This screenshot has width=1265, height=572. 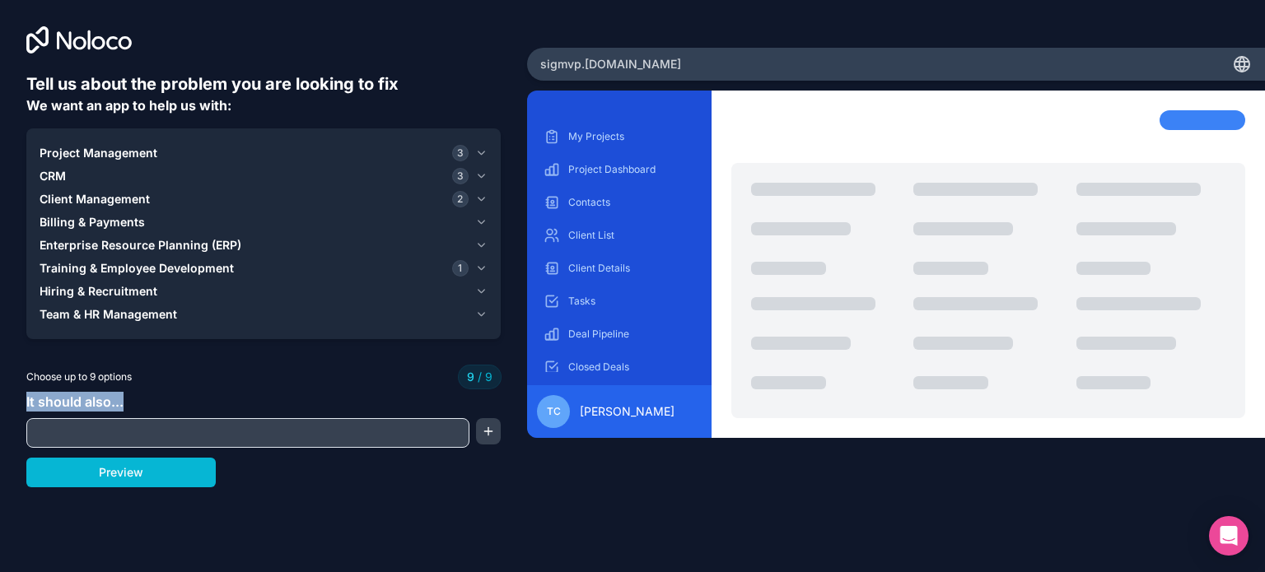 What do you see at coordinates (263, 222) in the screenshot?
I see `button: Billing & Payments` at bounding box center [263, 222].